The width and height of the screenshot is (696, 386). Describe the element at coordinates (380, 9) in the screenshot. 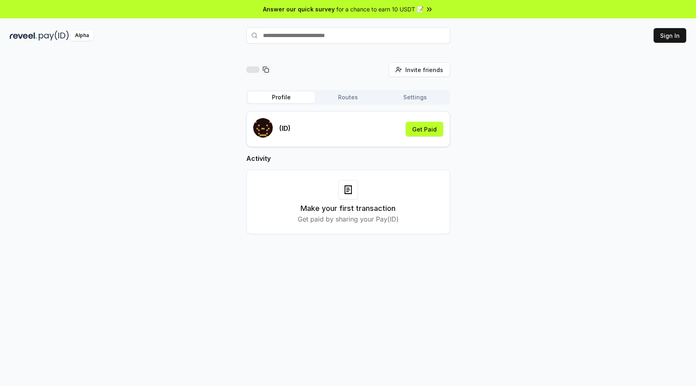

I see `span: for a chance to earn 10 USDT 📝` at that location.